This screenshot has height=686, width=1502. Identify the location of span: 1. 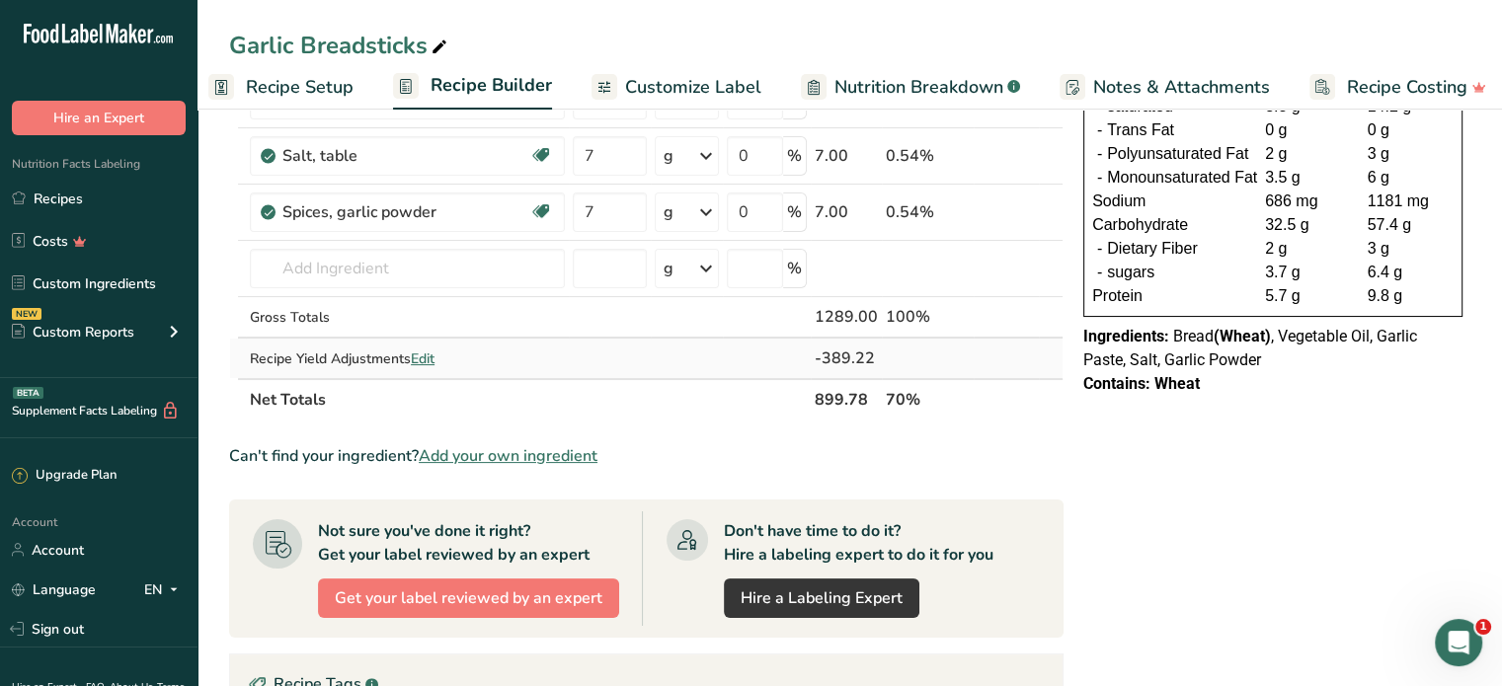
(1483, 627).